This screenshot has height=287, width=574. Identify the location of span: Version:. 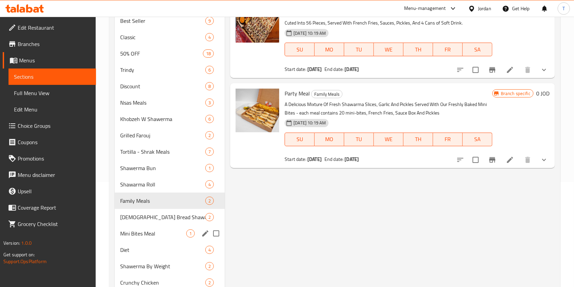
(12, 243).